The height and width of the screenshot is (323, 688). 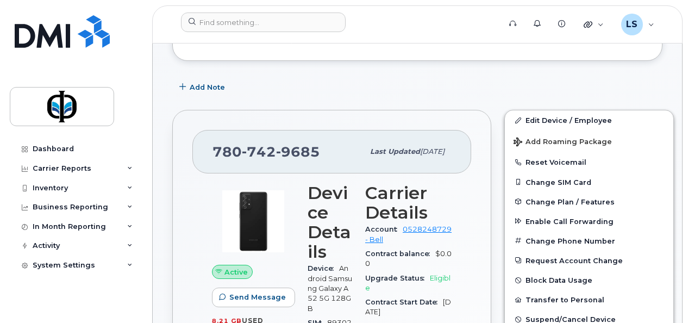 What do you see at coordinates (395, 151) in the screenshot?
I see `span: Last updated` at bounding box center [395, 151].